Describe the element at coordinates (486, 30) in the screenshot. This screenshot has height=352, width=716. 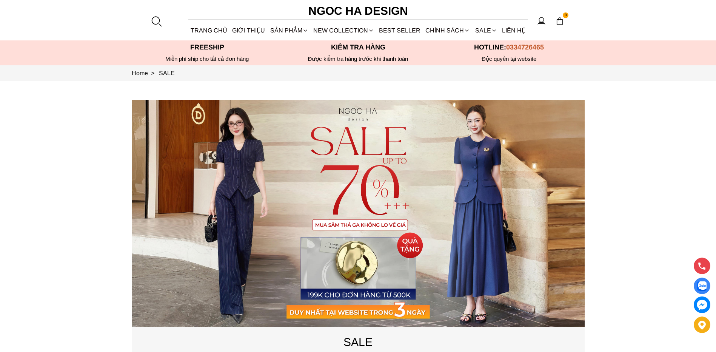
I see `a: SALE` at that location.